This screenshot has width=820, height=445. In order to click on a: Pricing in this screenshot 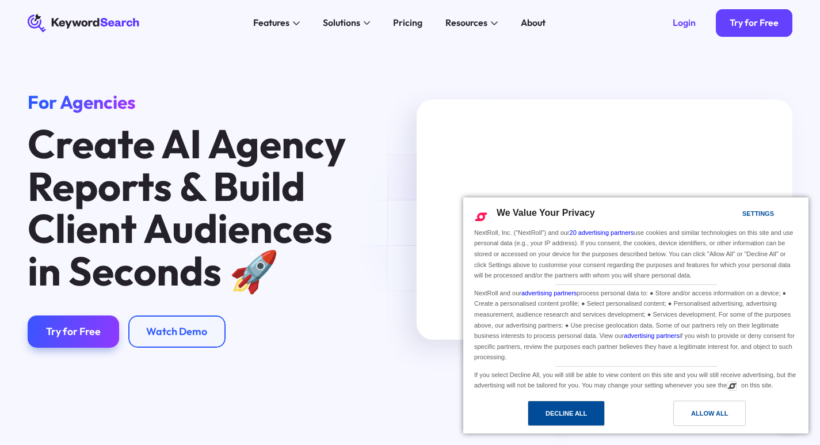, I will do `click(408, 23)`.